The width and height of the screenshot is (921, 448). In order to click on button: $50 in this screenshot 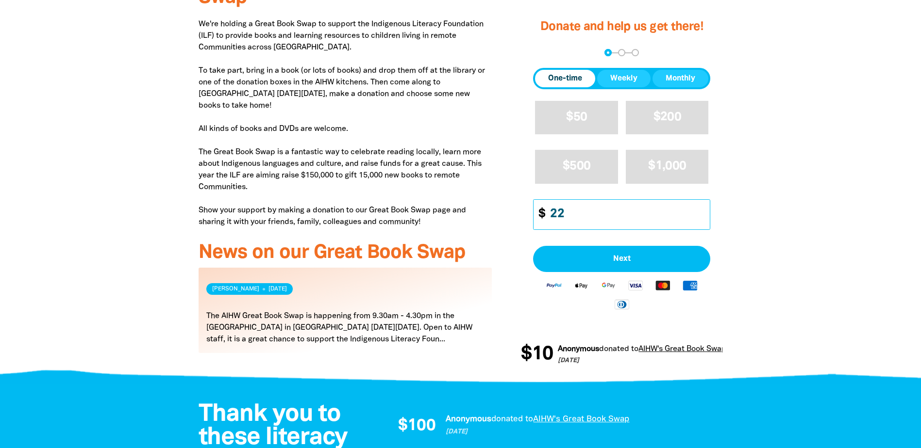, I will do `click(576, 117)`.